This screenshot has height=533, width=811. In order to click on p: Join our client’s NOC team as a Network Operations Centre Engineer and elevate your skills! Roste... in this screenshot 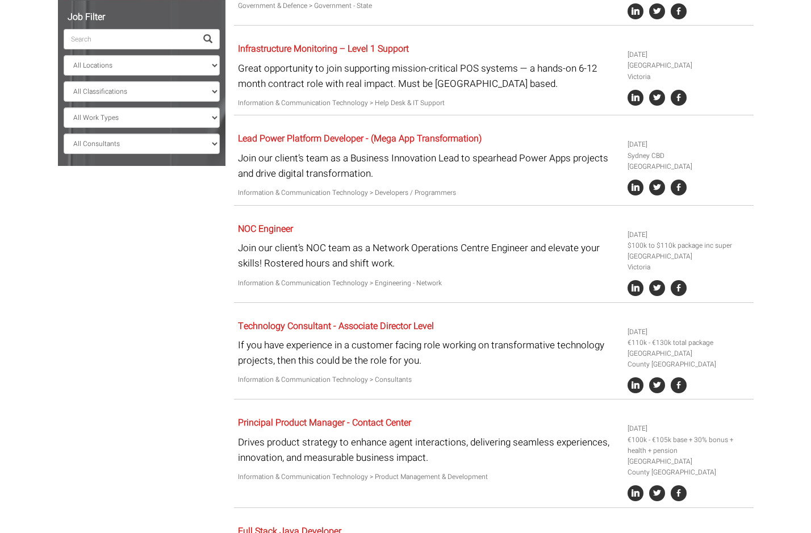, I will do `click(428, 256)`.